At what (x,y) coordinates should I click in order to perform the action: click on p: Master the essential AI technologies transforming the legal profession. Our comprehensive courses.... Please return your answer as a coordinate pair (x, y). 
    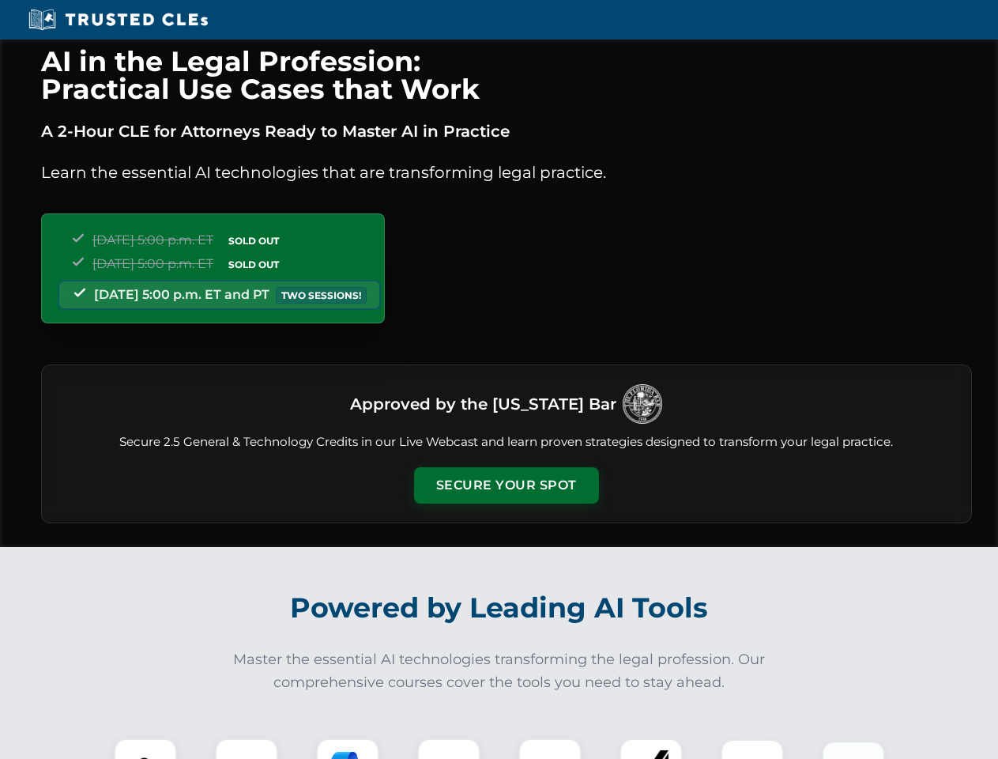
    Looking at the image, I should click on (500, 671).